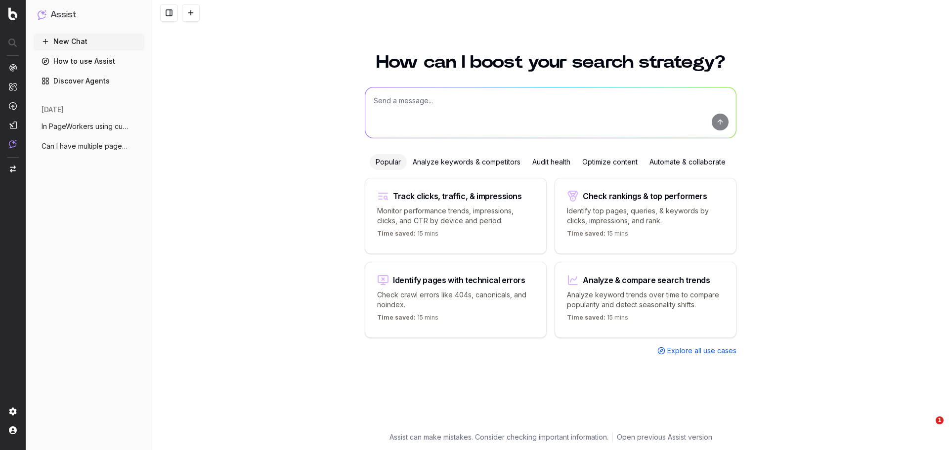 This screenshot has width=949, height=450. Describe the element at coordinates (13, 87) in the screenshot. I see `img: Intelligence` at that location.